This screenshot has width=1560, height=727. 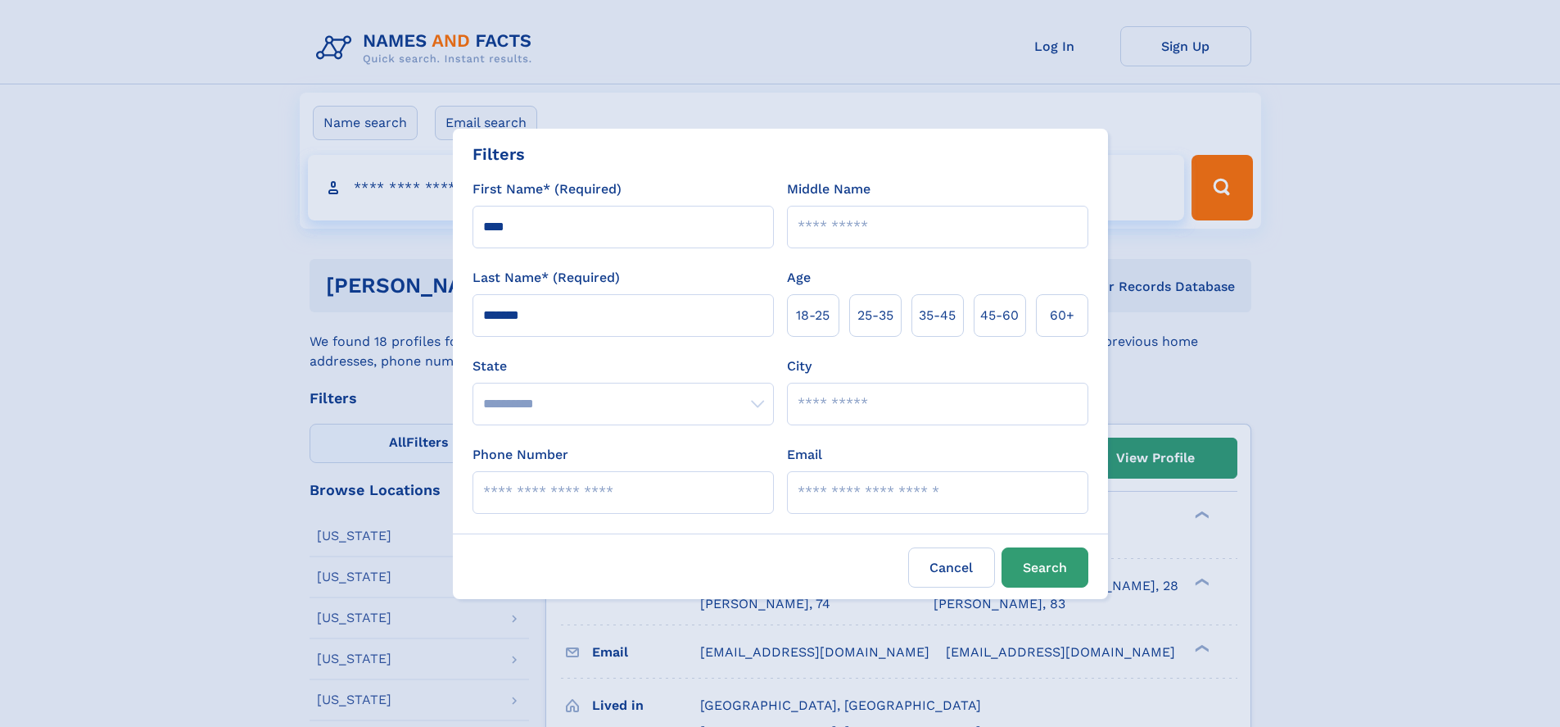 I want to click on label: City, so click(x=799, y=366).